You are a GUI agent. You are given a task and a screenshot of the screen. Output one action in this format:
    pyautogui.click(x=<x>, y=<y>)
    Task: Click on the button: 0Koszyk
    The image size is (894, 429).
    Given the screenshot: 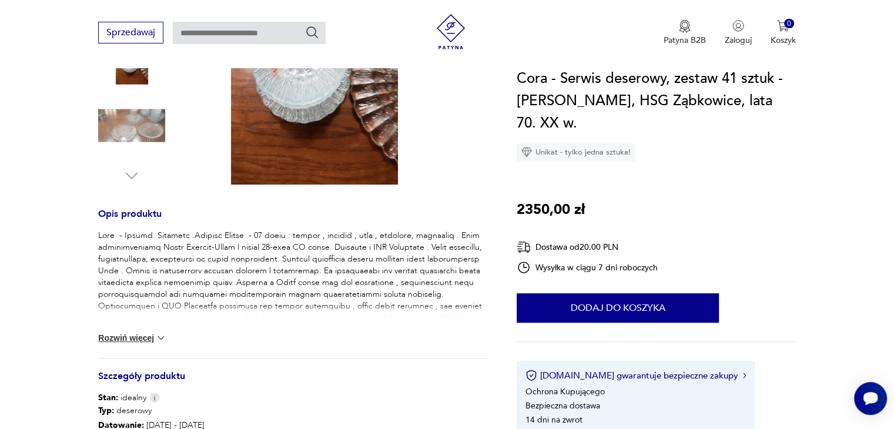 What is the action you would take?
    pyautogui.click(x=783, y=33)
    